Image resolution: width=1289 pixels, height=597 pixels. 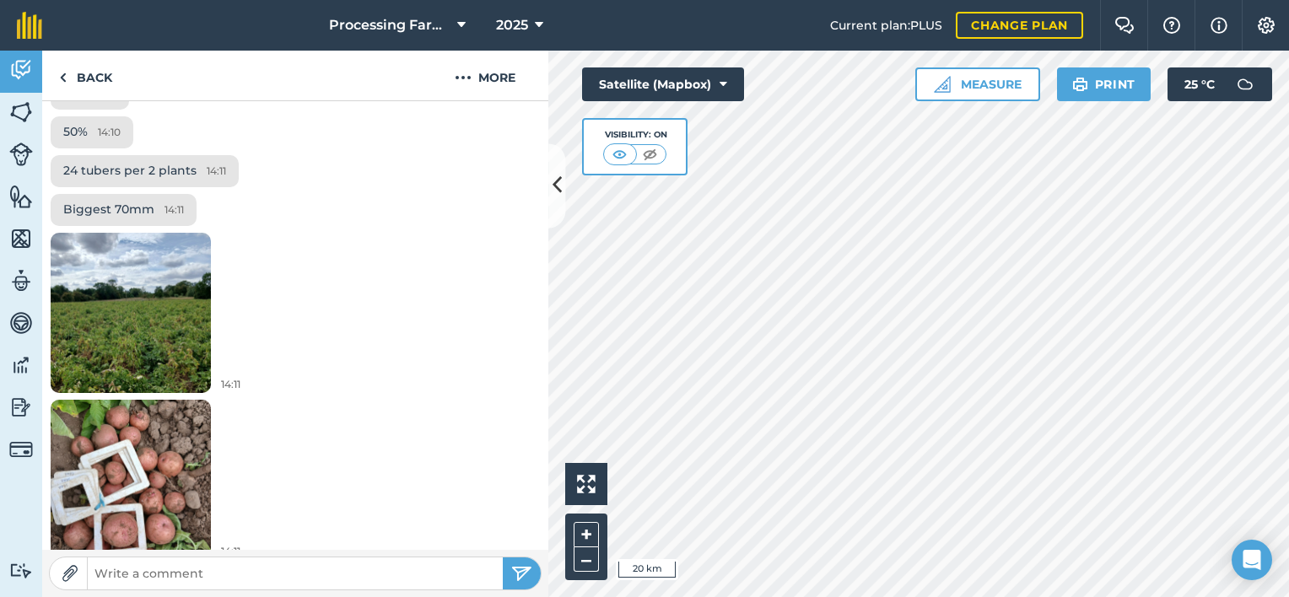 I want to click on img: fieldmargin Logo, so click(x=30, y=25).